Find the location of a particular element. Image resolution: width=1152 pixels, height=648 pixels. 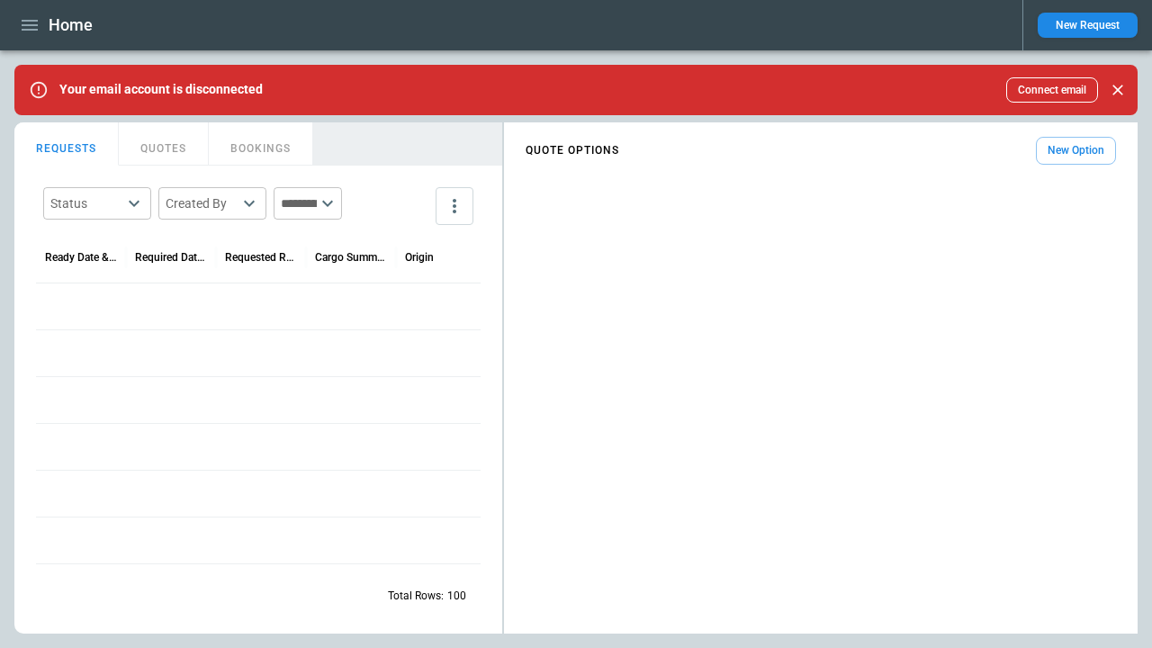

button: Connect email is located at coordinates (1053, 90).